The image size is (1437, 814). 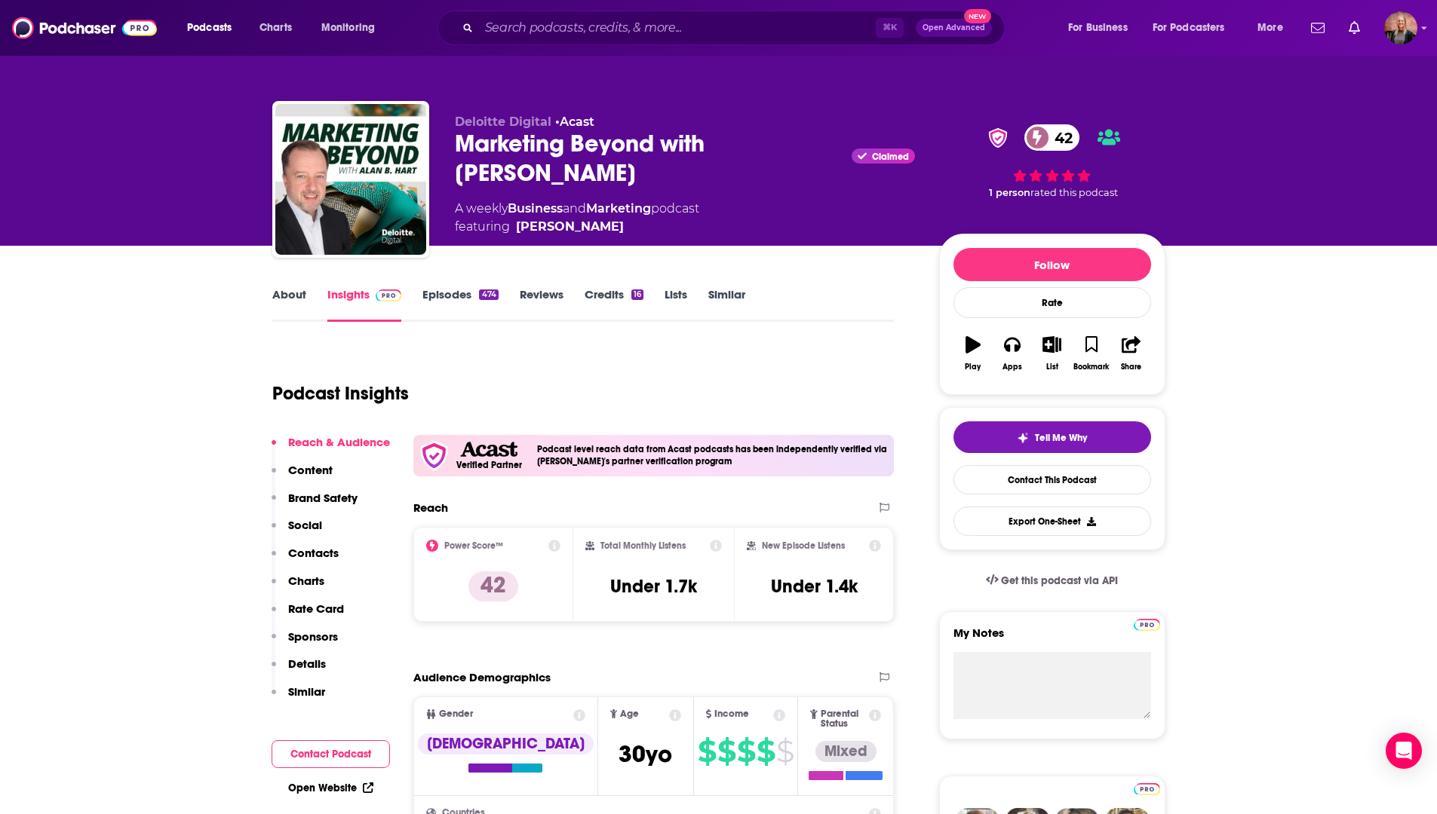 I want to click on span: Income, so click(x=731, y=714).